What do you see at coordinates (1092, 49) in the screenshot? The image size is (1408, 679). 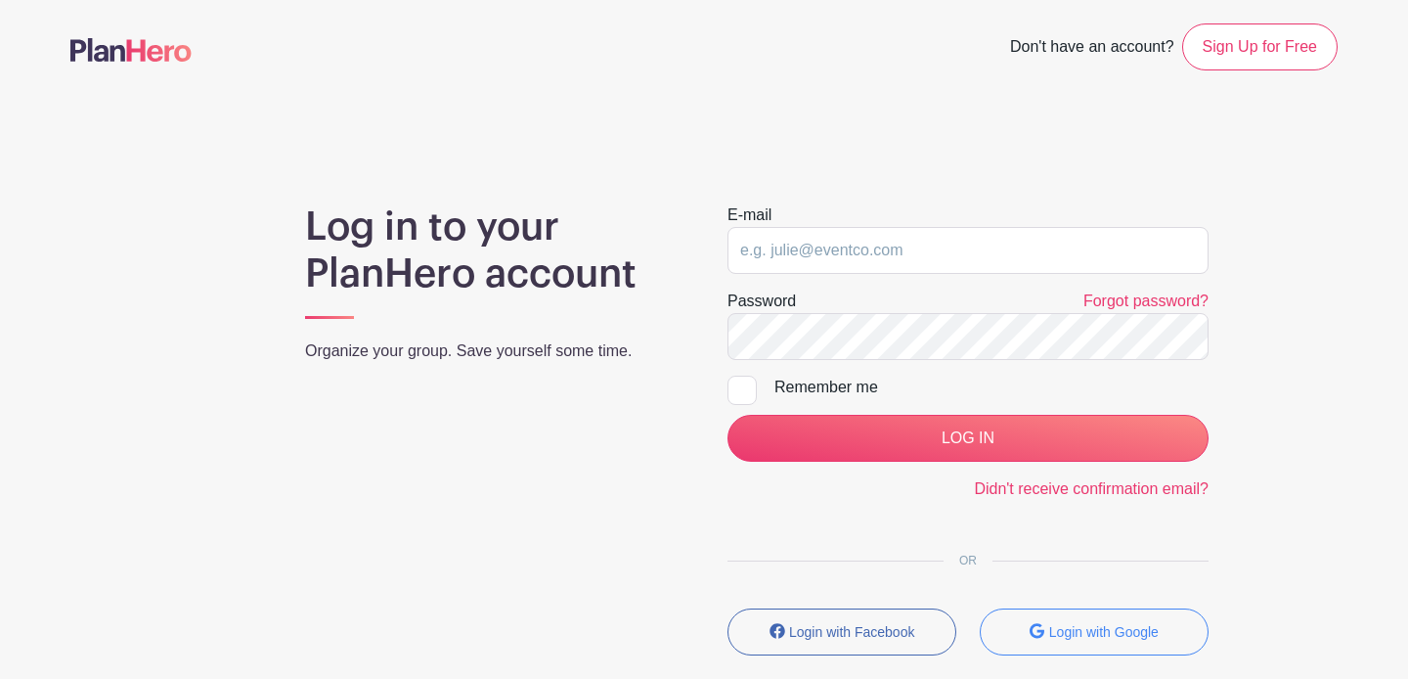 I see `span: Don't have an account?` at bounding box center [1092, 49].